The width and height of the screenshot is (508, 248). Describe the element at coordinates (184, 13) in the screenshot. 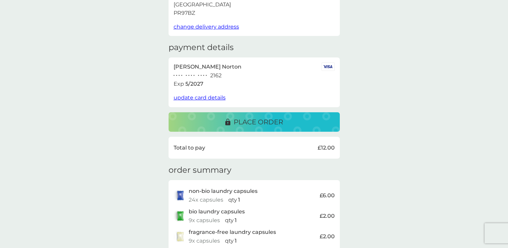

I see `p: PR97BZ` at that location.